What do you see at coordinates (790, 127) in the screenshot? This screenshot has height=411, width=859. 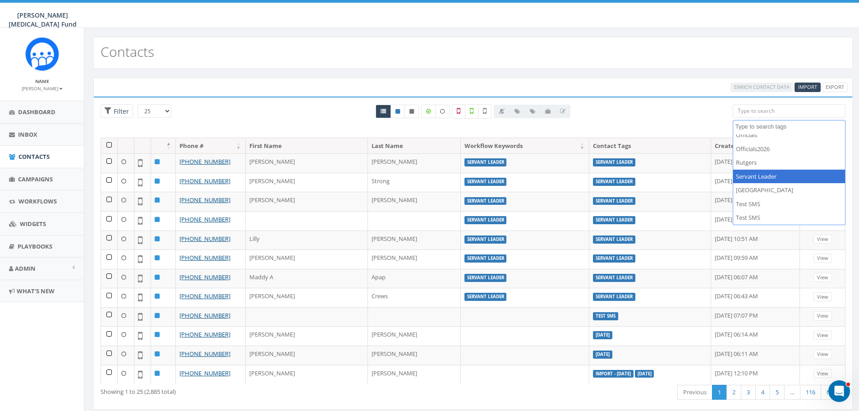 I see `textarea: Search` at bounding box center [790, 127].